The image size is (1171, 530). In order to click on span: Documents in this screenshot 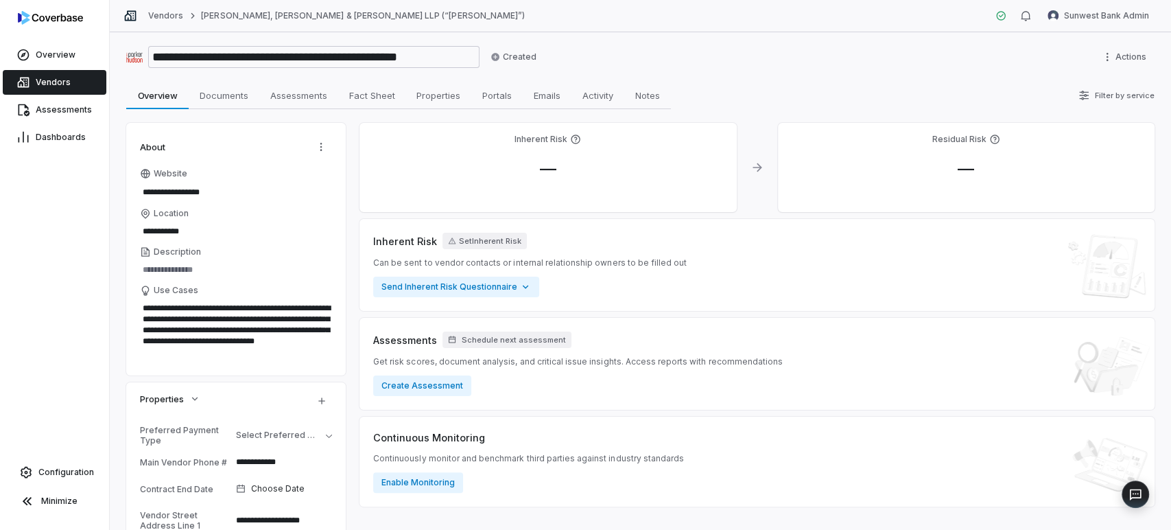, I will do `click(224, 95)`.